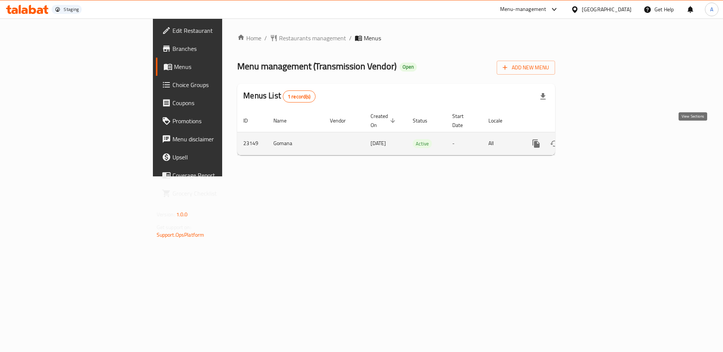 The height and width of the screenshot is (352, 723). What do you see at coordinates (501, 143) in the screenshot?
I see `td: All` at bounding box center [501, 143].